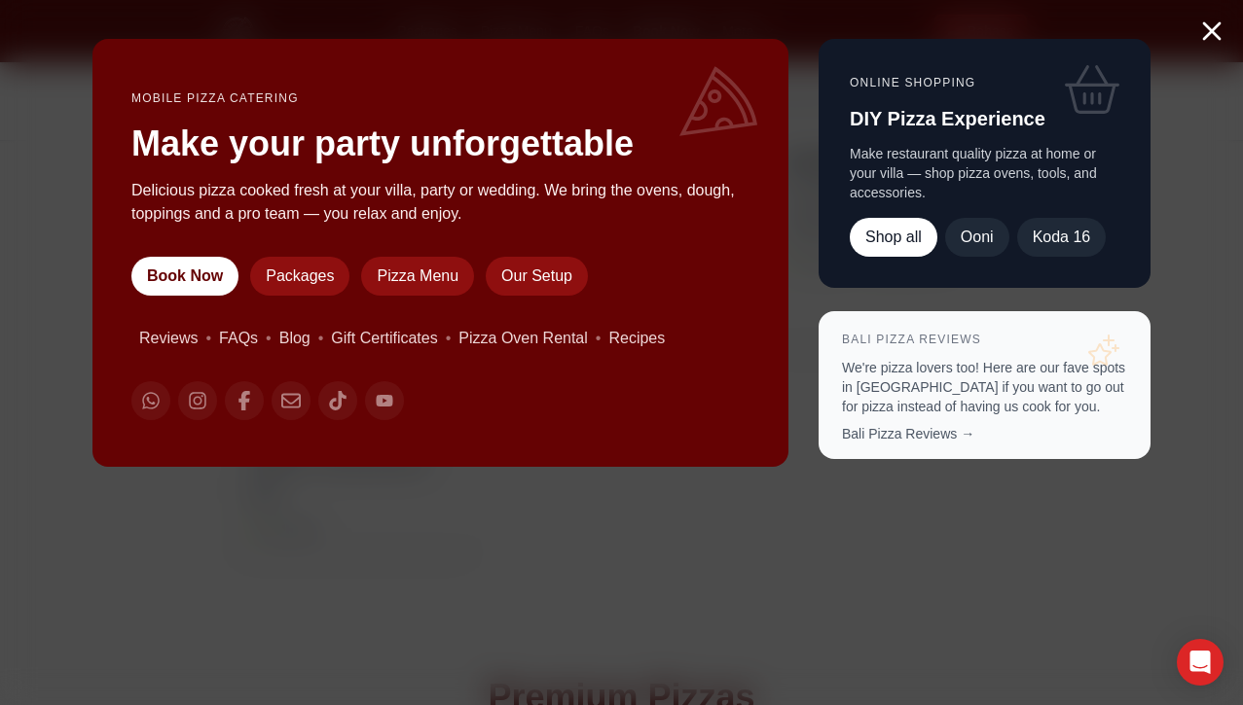 This screenshot has width=1243, height=705. What do you see at coordinates (1200, 663) in the screenshot?
I see `div: Open Intercom Messenger` at bounding box center [1200, 663].